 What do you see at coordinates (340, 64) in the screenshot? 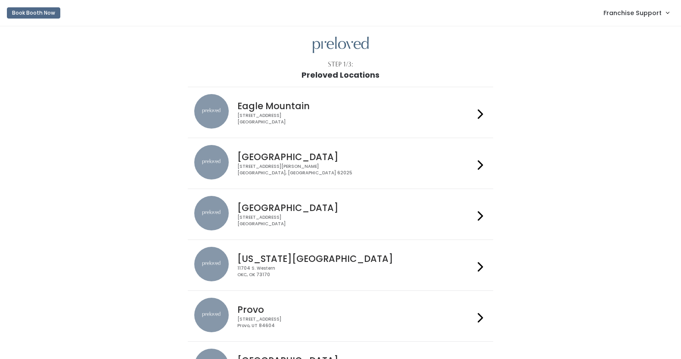
I see `div: Step 1/3:` at bounding box center [340, 64].